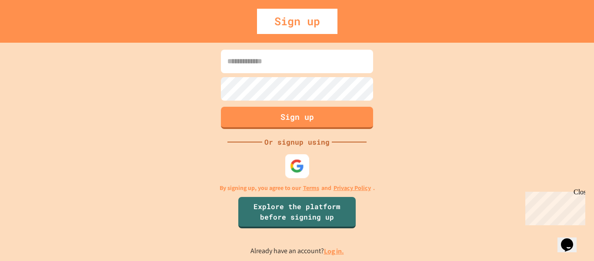 This screenshot has height=261, width=594. Describe the element at coordinates (297, 165) in the screenshot. I see `img: google-icon.svg` at that location.